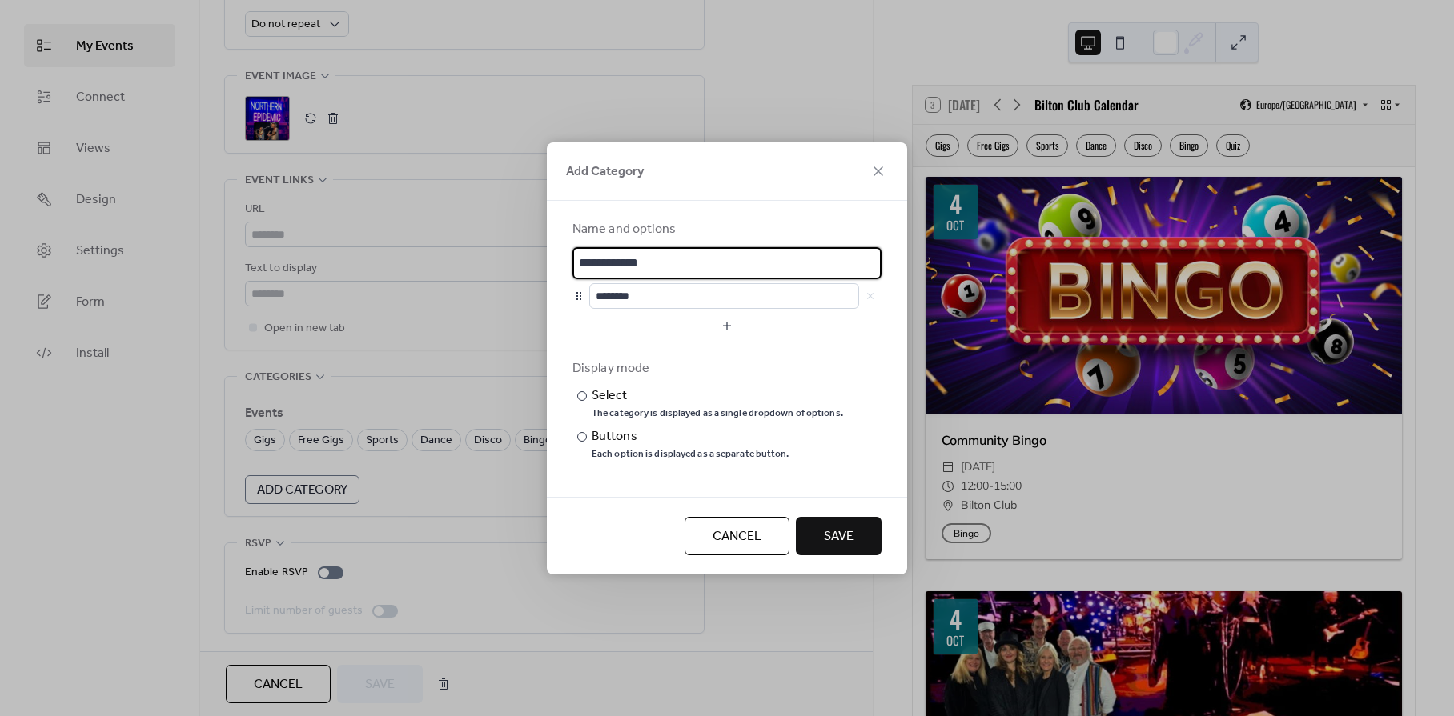  Describe the element at coordinates (838, 536) in the screenshot. I see `button: Save` at that location.